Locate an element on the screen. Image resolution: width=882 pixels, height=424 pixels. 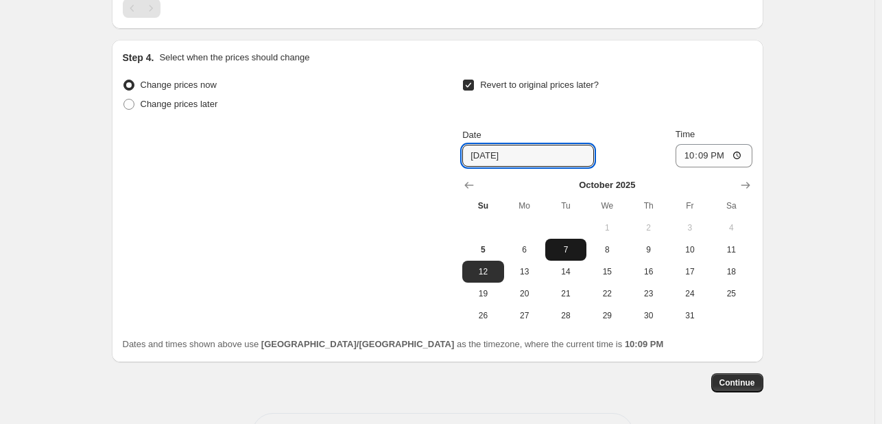
button: Saturday October 25 2025 is located at coordinates (731, 294).